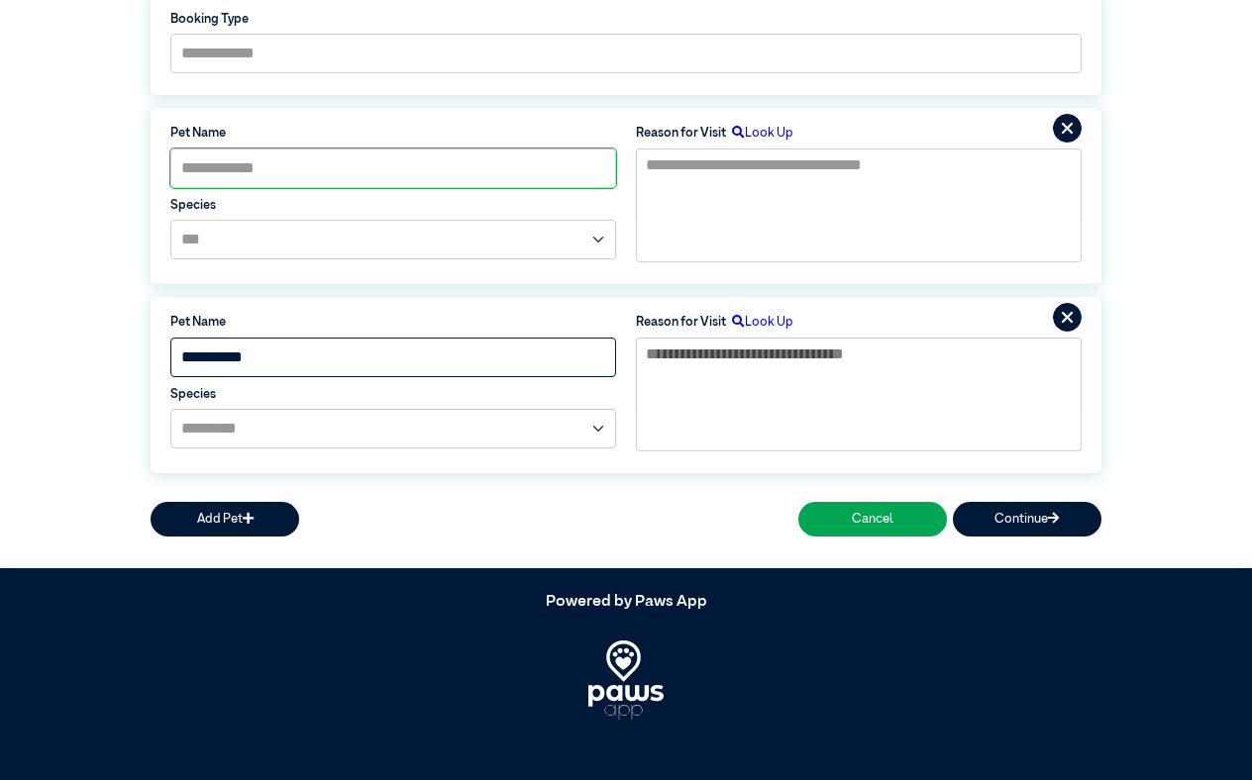 The height and width of the screenshot is (780, 1252). I want to click on label: Booking Type, so click(626, 19).